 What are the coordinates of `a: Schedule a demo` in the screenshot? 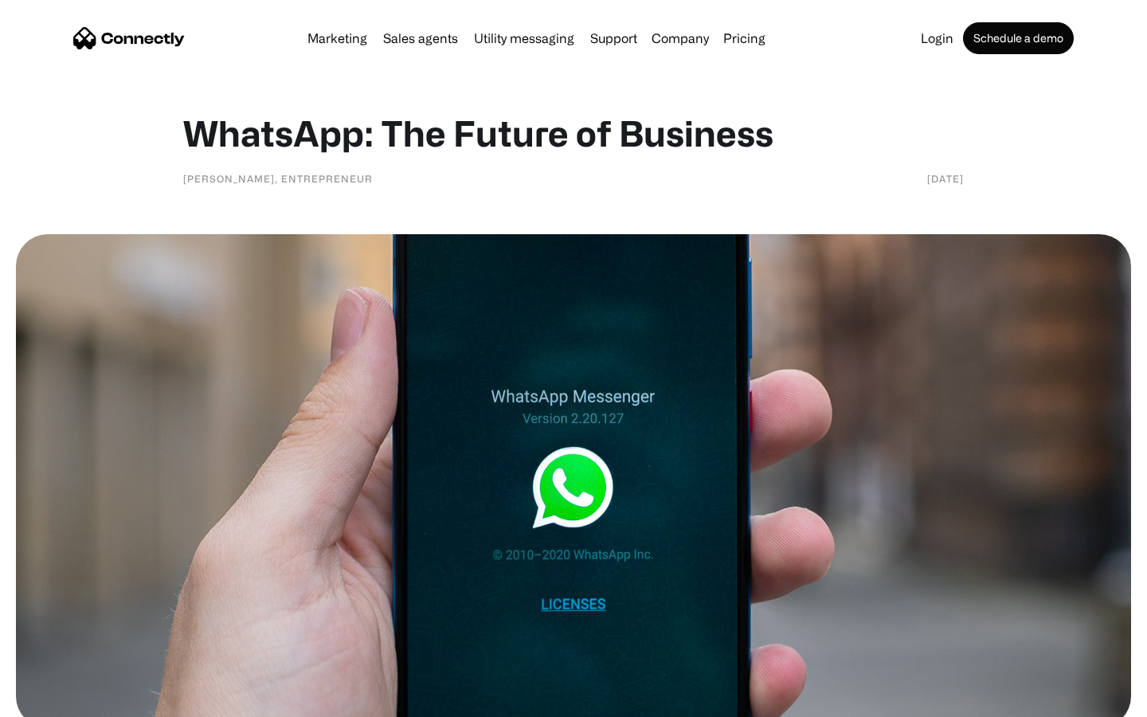 It's located at (1018, 38).